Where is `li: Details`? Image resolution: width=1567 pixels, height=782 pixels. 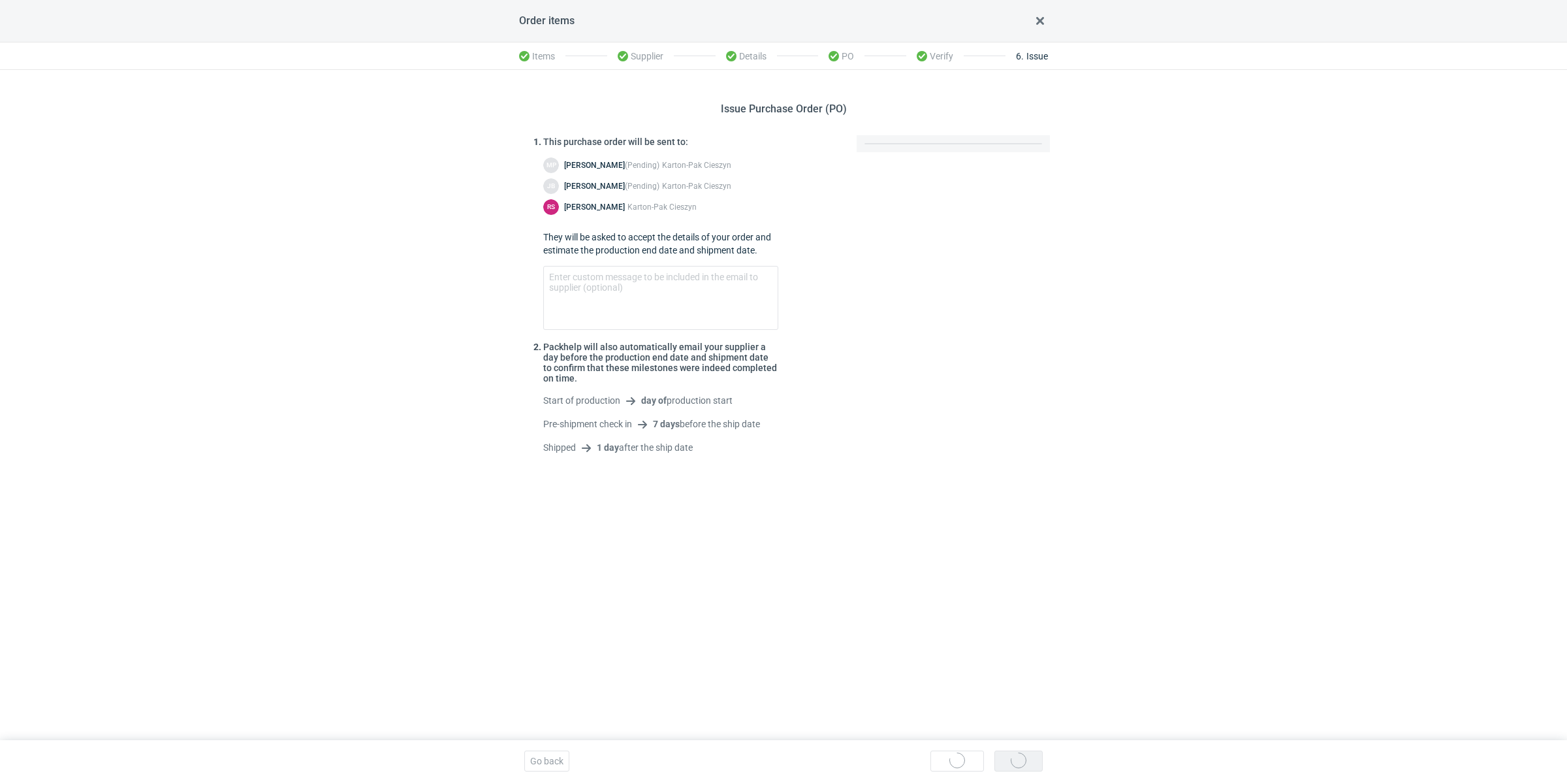 li: Details is located at coordinates (746, 56).